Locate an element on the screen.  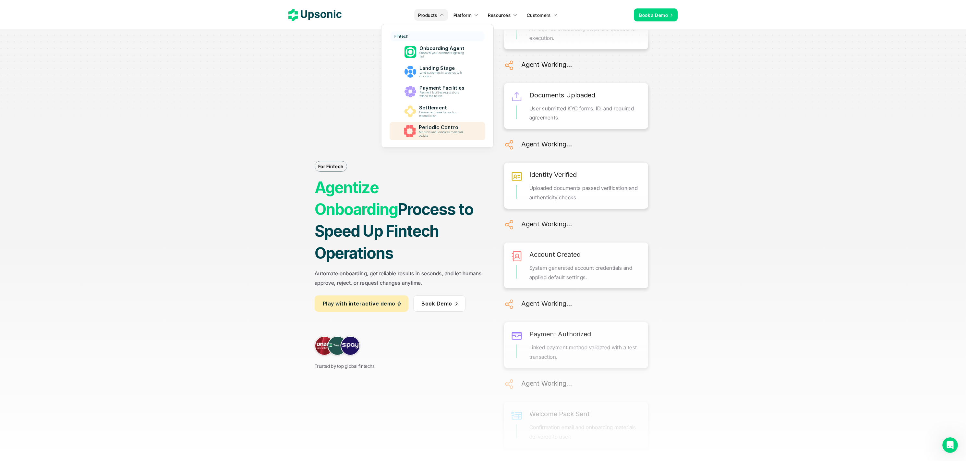
a: Landing StageLand customers in seconds with one click is located at coordinates (437, 72).